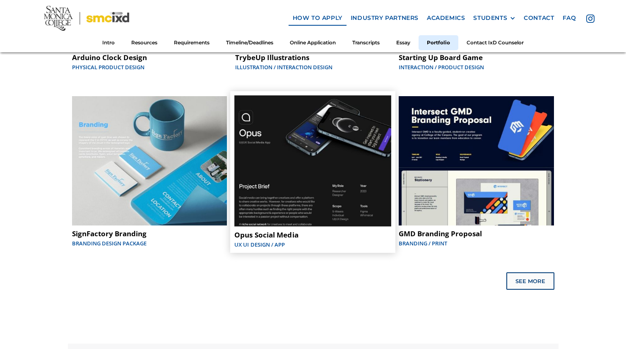  I want to click on img: icon - instagram, so click(590, 18).